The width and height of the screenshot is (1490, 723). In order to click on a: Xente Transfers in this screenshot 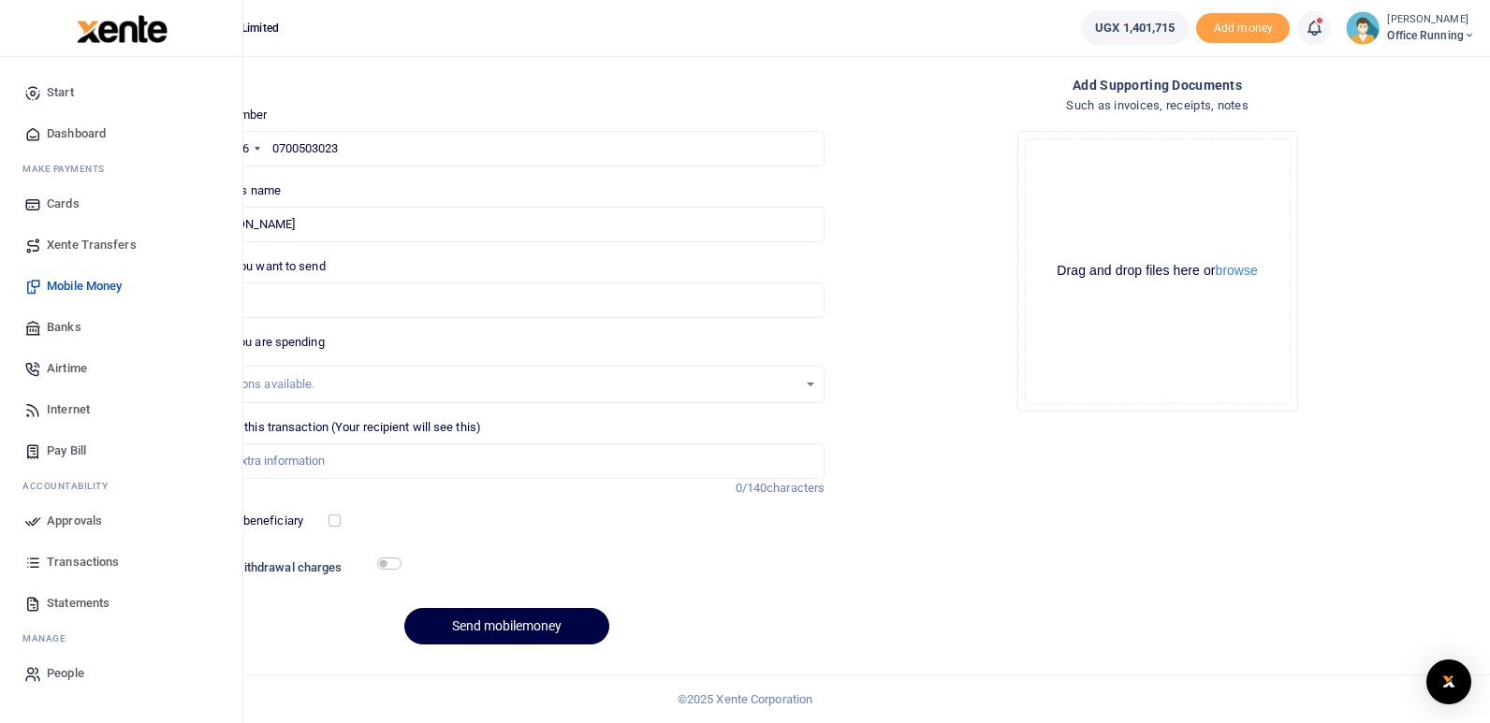, I will do `click(121, 245)`.